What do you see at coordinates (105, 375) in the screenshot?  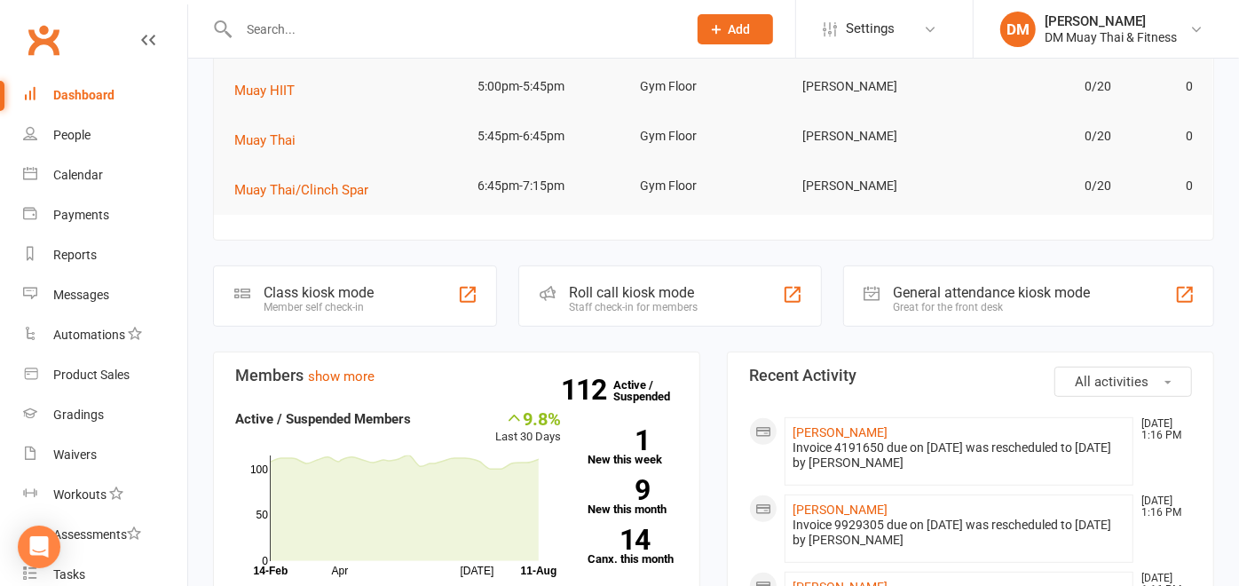 I see `a: Product Sales` at bounding box center [105, 375].